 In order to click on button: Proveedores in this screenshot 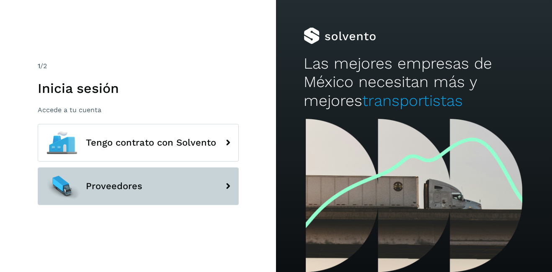, I will do `click(138, 186)`.